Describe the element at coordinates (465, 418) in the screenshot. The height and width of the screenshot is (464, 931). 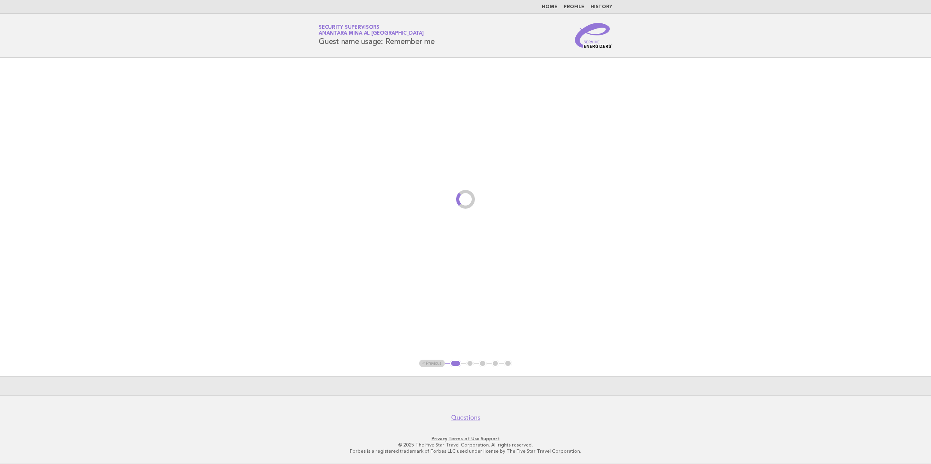
I see `a: Questions` at that location.